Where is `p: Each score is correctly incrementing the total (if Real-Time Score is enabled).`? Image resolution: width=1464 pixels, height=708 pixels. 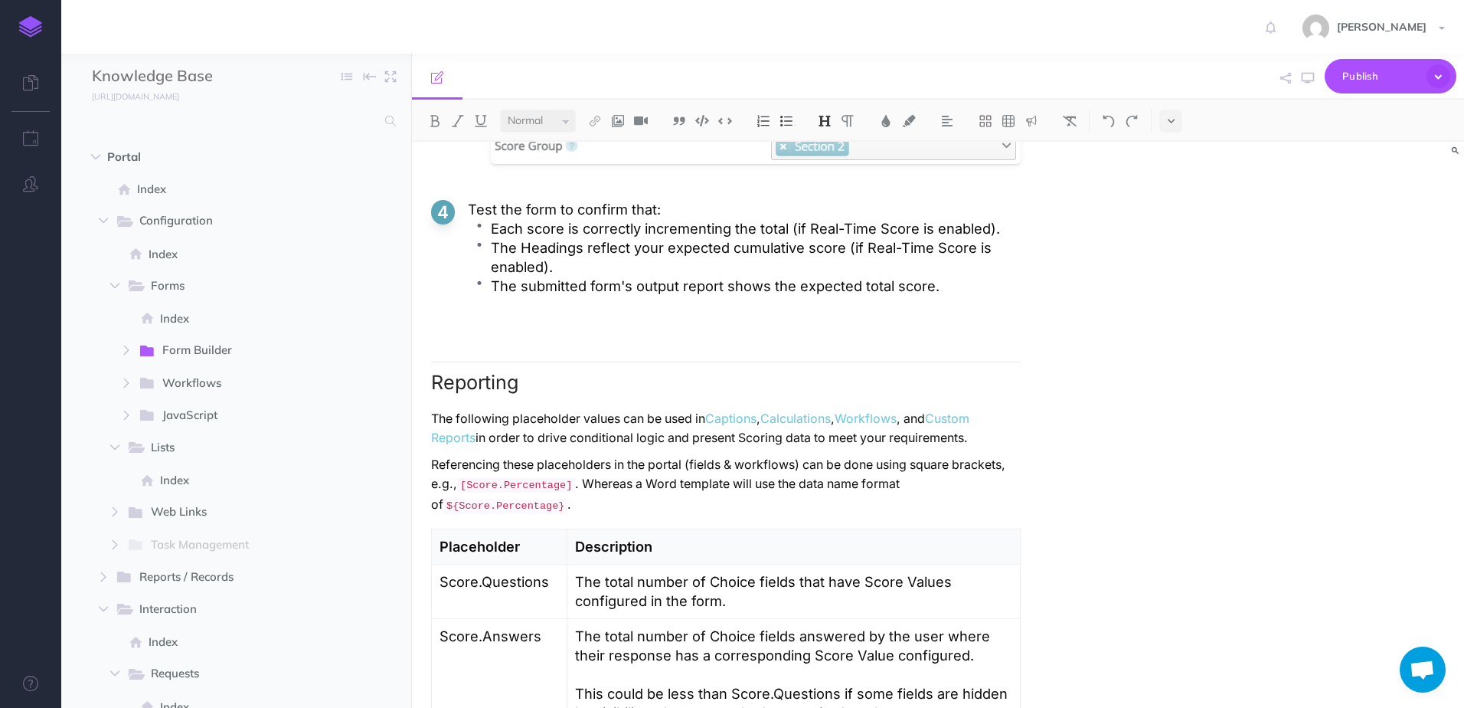 p: Each score is correctly incrementing the total (if Real-Time Score is enabled). is located at coordinates (756, 228).